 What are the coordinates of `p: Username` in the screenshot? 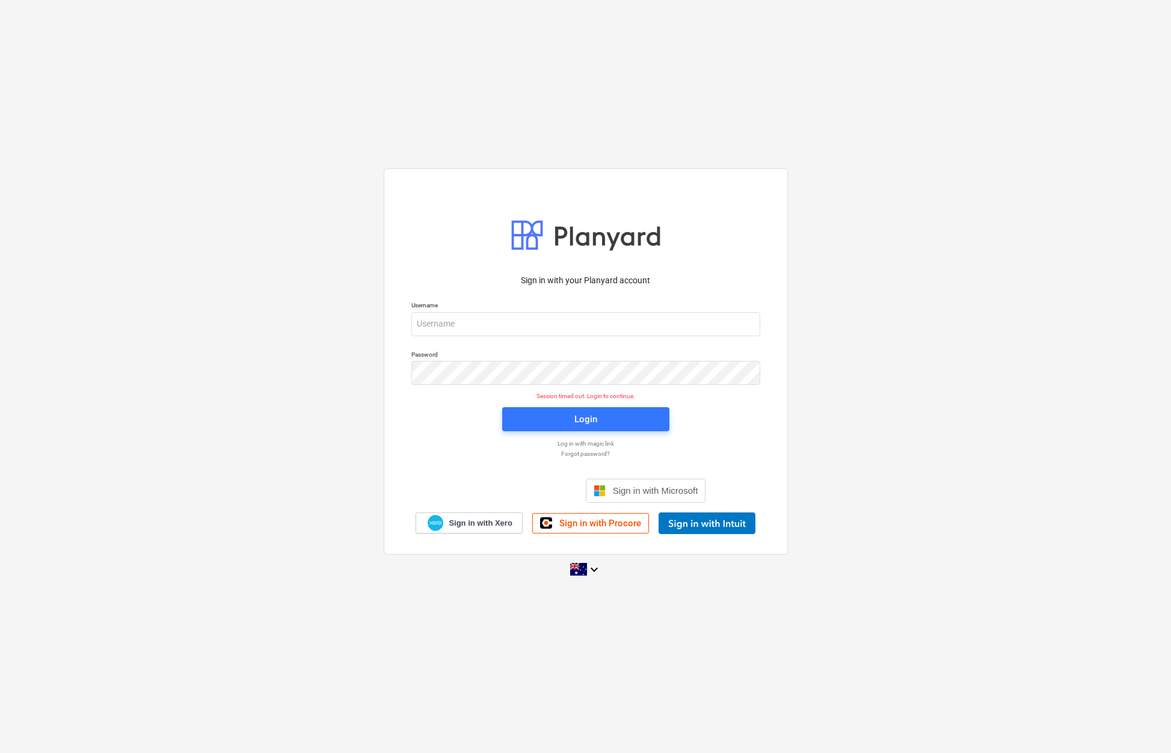 It's located at (586, 306).